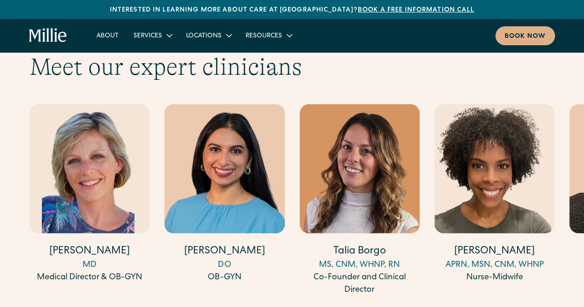 This screenshot has height=307, width=584. Describe the element at coordinates (48, 36) in the screenshot. I see `a: home` at that location.